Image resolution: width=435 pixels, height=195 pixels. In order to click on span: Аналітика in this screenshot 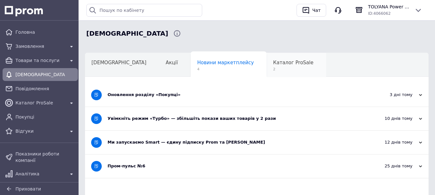, I will do `click(40, 174)`.